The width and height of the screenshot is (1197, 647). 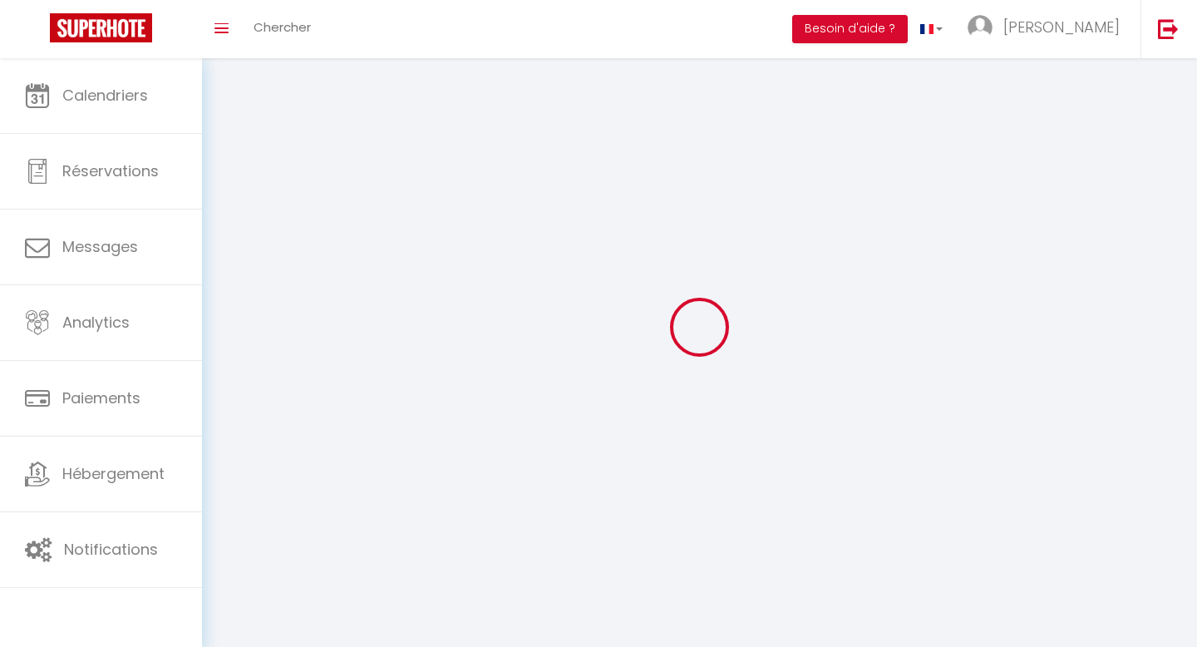 What do you see at coordinates (282, 27) in the screenshot?
I see `span: Chercher` at bounding box center [282, 27].